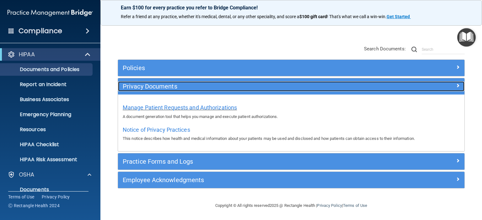  Describe the element at coordinates (414, 50) in the screenshot. I see `img: ic-search.3b580494.png` at that location.